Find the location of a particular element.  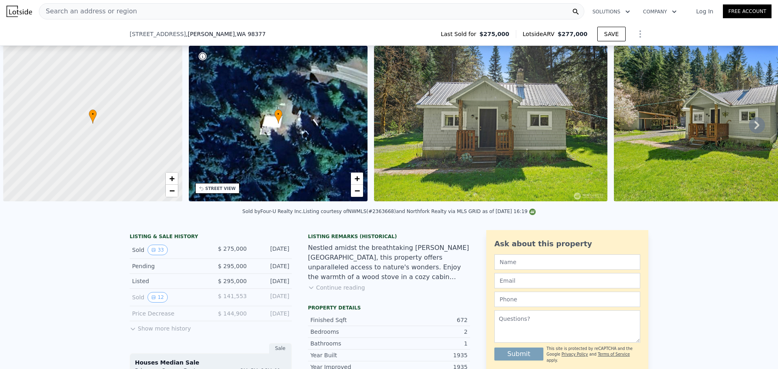

button: Solutions is located at coordinates (611, 12).